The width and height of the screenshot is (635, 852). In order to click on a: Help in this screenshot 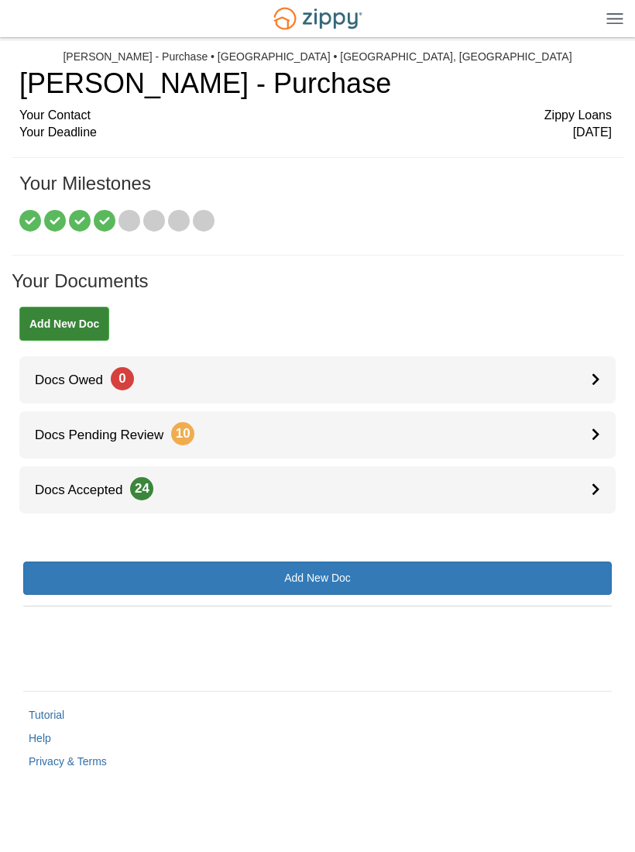, I will do `click(39, 738)`.